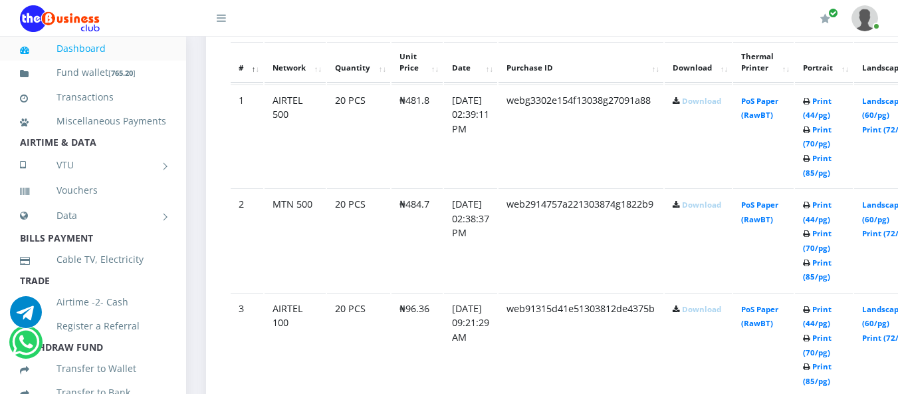  I want to click on td: web2914757a221303874g1822b9, so click(581, 239).